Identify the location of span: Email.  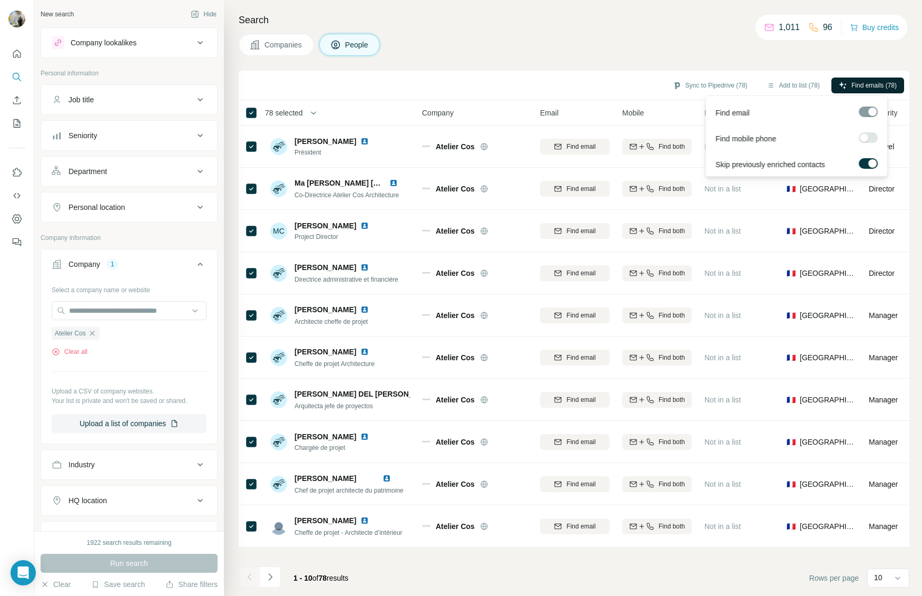
(549, 113).